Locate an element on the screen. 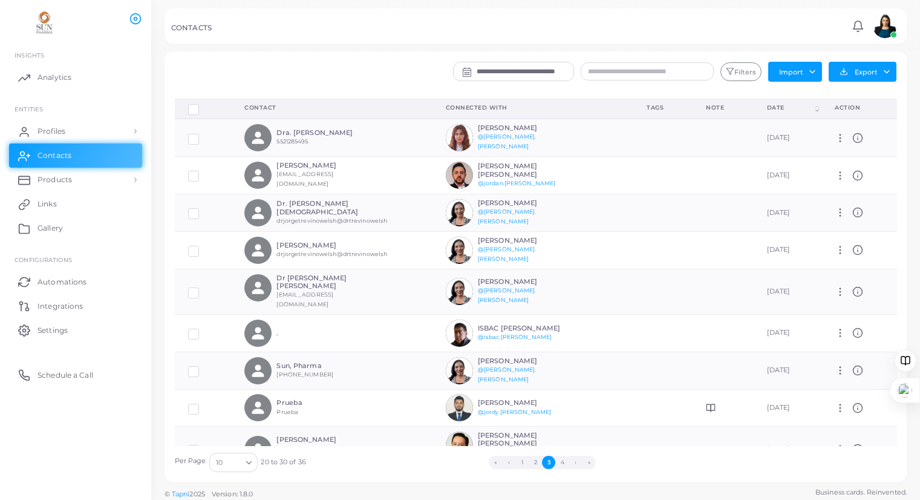  img: logo is located at coordinates (44, 22).